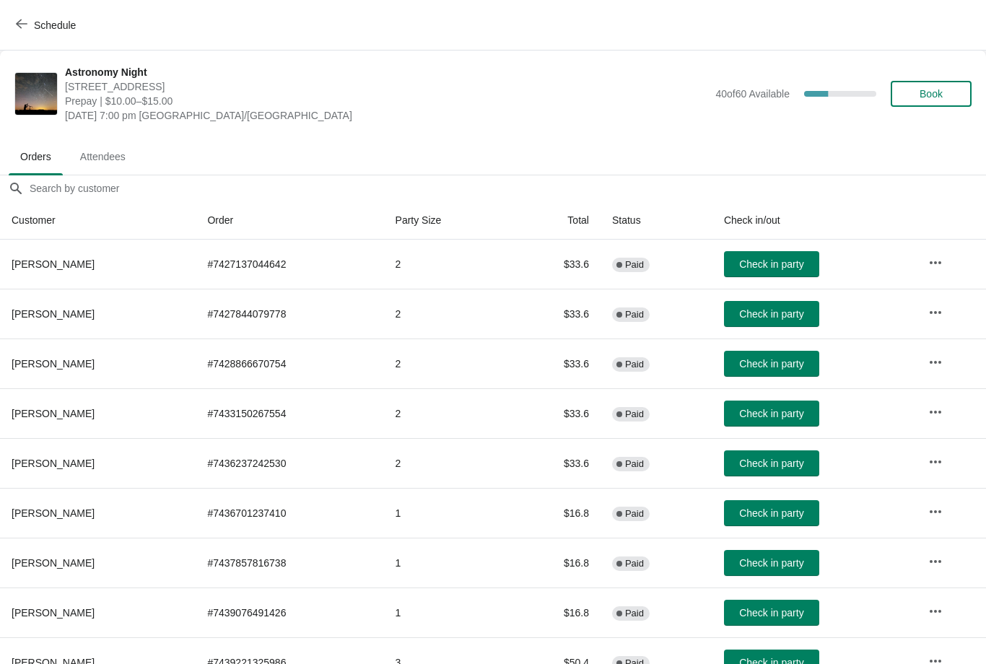  I want to click on span: Prepay | $10.00–$15.00, so click(386, 101).